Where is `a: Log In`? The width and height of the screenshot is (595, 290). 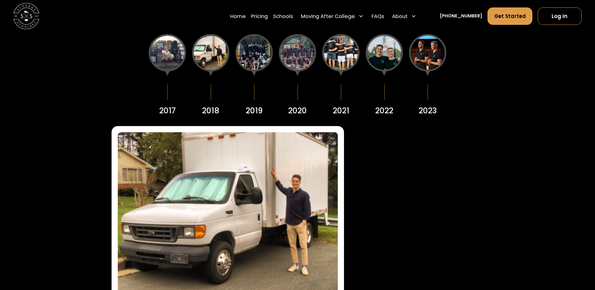
a: Log In is located at coordinates (560, 16).